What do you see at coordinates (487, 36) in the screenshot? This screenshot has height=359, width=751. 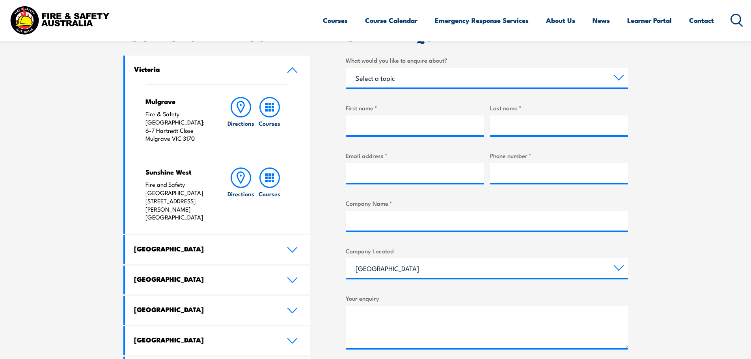 I see `h2: ONLINE ENQUIRY` at bounding box center [487, 36].